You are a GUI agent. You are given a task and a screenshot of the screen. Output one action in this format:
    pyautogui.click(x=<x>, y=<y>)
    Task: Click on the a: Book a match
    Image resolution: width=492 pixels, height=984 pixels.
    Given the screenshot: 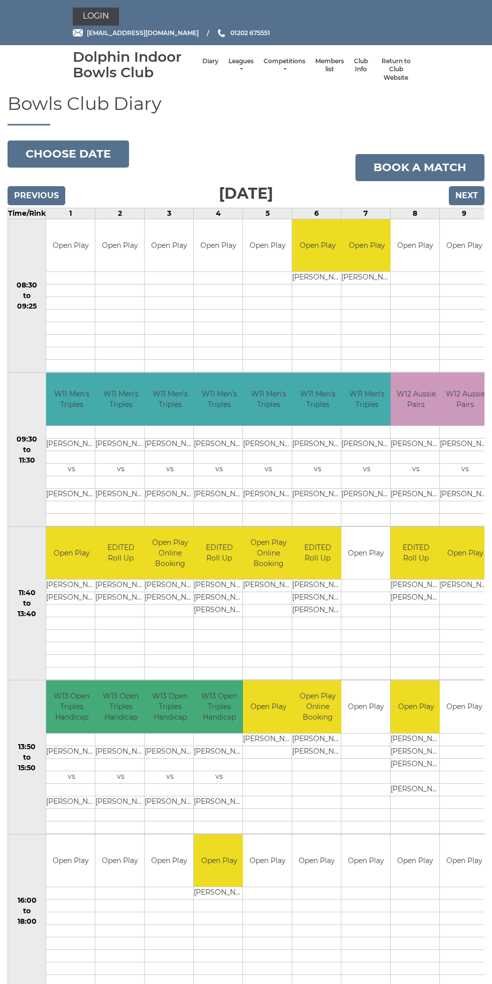 What is the action you would take?
    pyautogui.click(x=420, y=168)
    